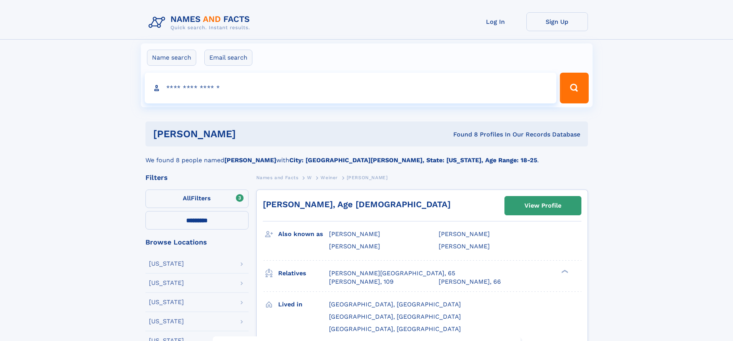 The height and width of the screenshot is (341, 733). Describe the element at coordinates (462, 135) in the screenshot. I see `div: Found 8 Profiles In Our Records Database` at that location.